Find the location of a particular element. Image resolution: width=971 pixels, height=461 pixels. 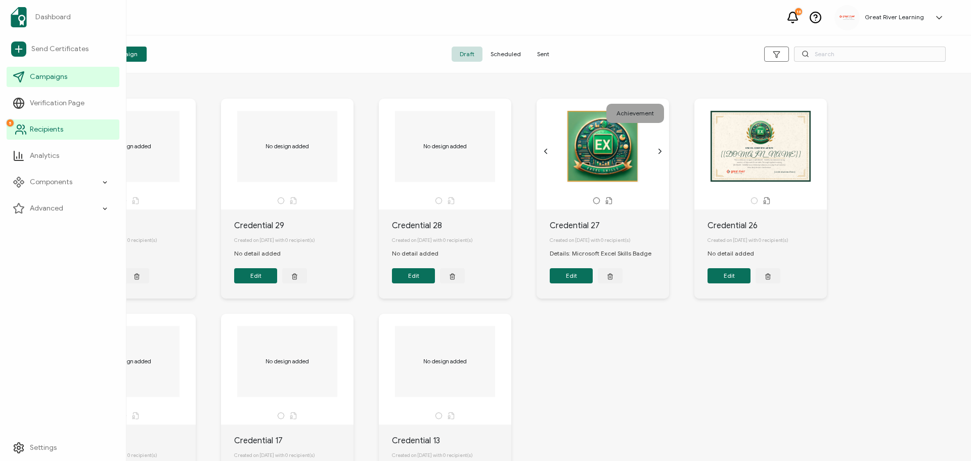

span: Scheduled is located at coordinates (506, 54).